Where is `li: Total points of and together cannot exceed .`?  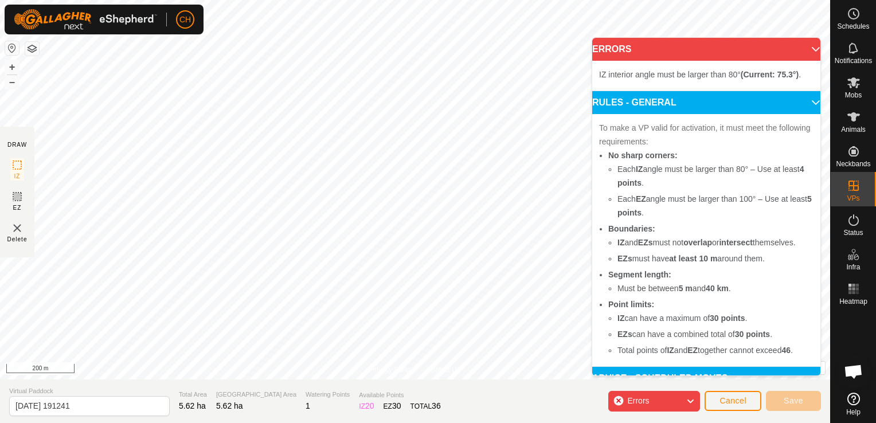
li: Total points of and together cannot exceed . is located at coordinates (716, 350).